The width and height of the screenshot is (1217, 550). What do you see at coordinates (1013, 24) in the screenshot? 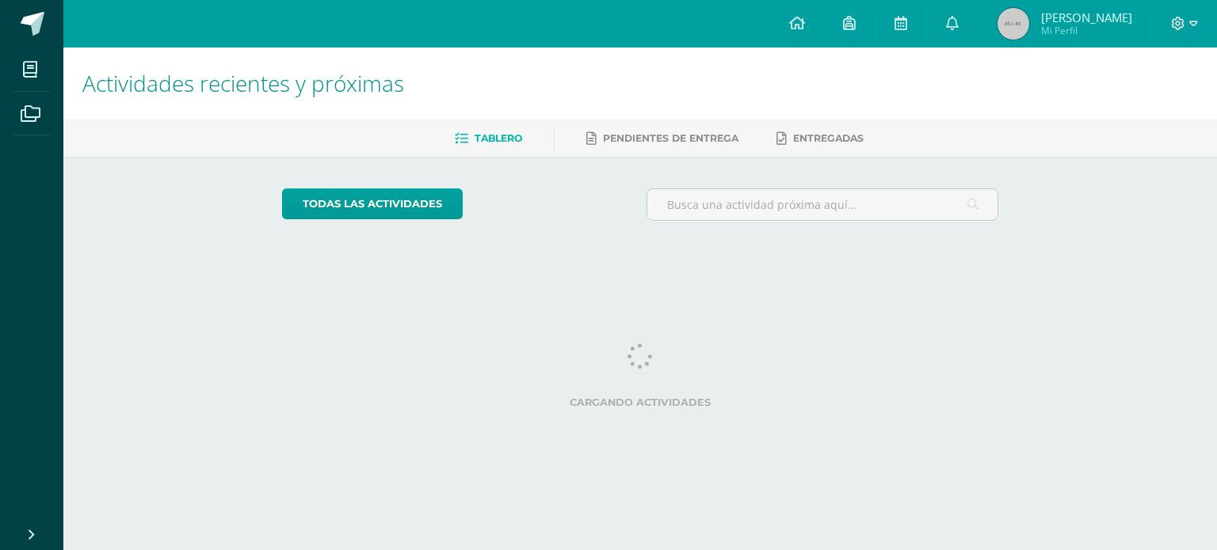
I see `img: 45x45` at bounding box center [1013, 24].